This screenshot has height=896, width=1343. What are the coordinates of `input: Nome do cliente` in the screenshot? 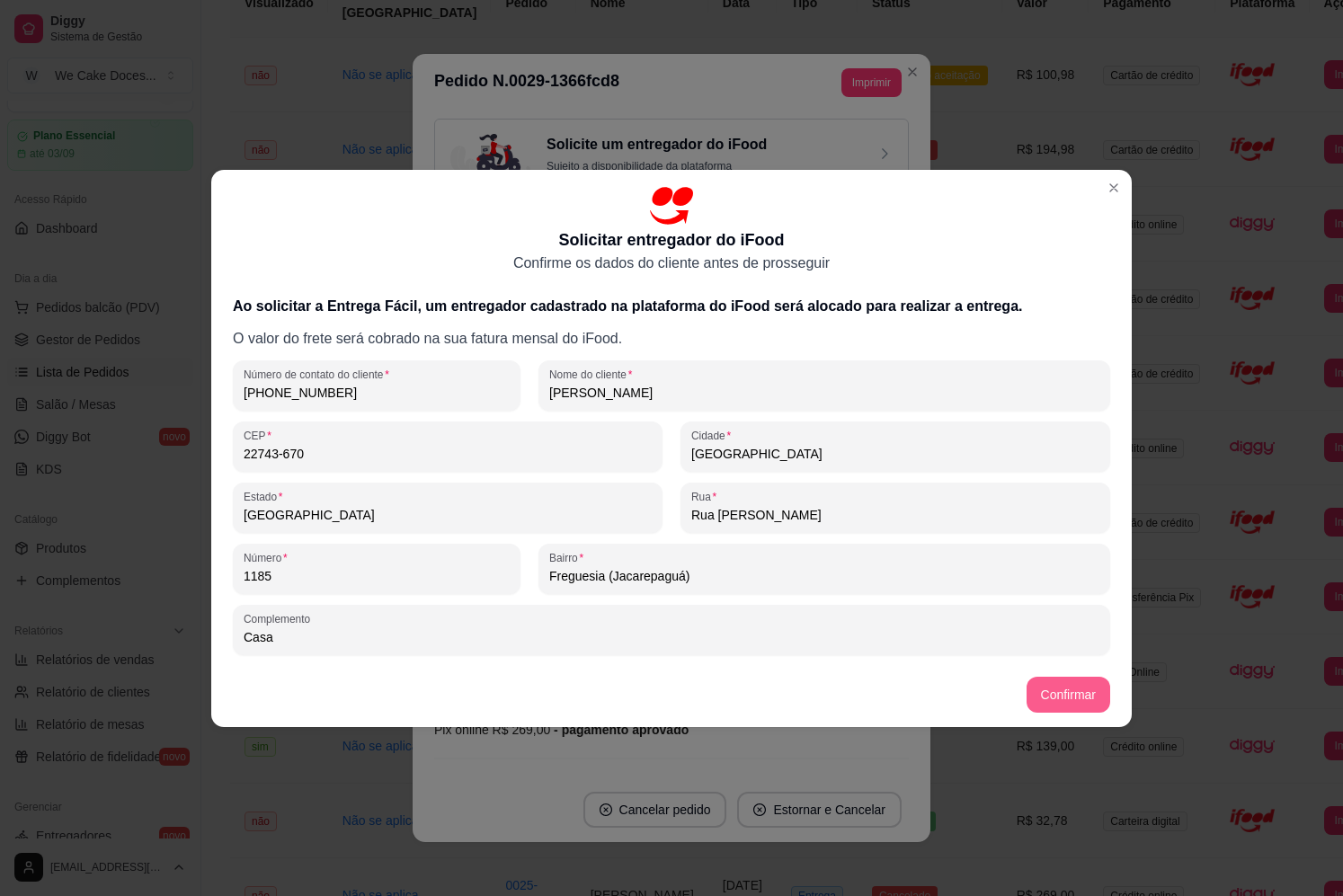 It's located at (824, 393).